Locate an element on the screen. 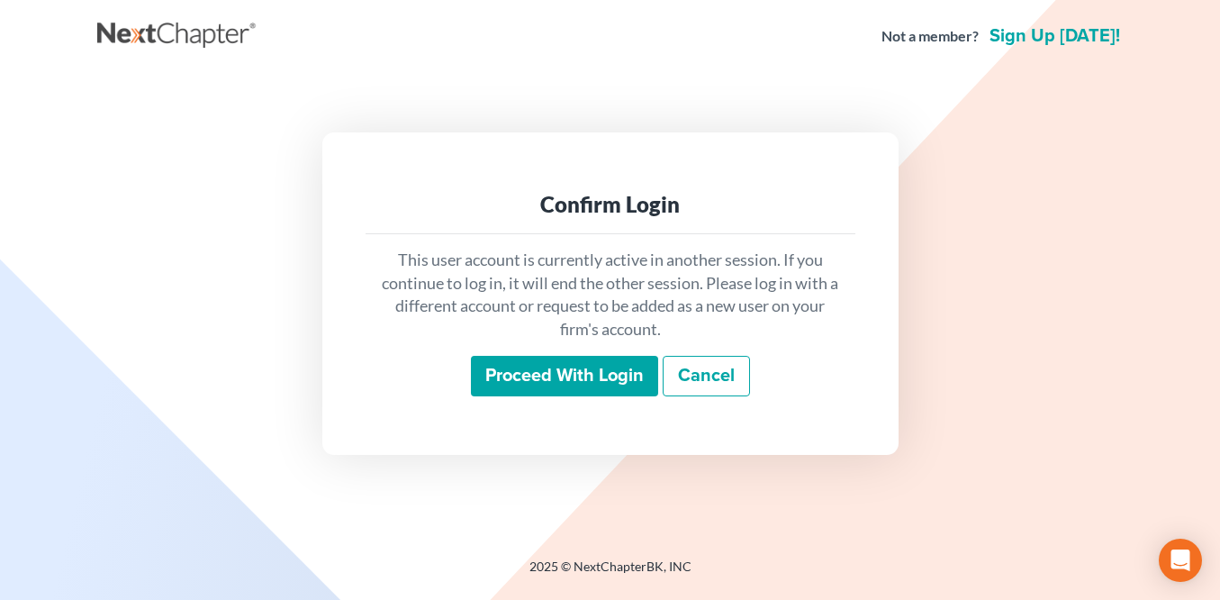 This screenshot has width=1220, height=600. div: Open Intercom Messenger is located at coordinates (1180, 560).